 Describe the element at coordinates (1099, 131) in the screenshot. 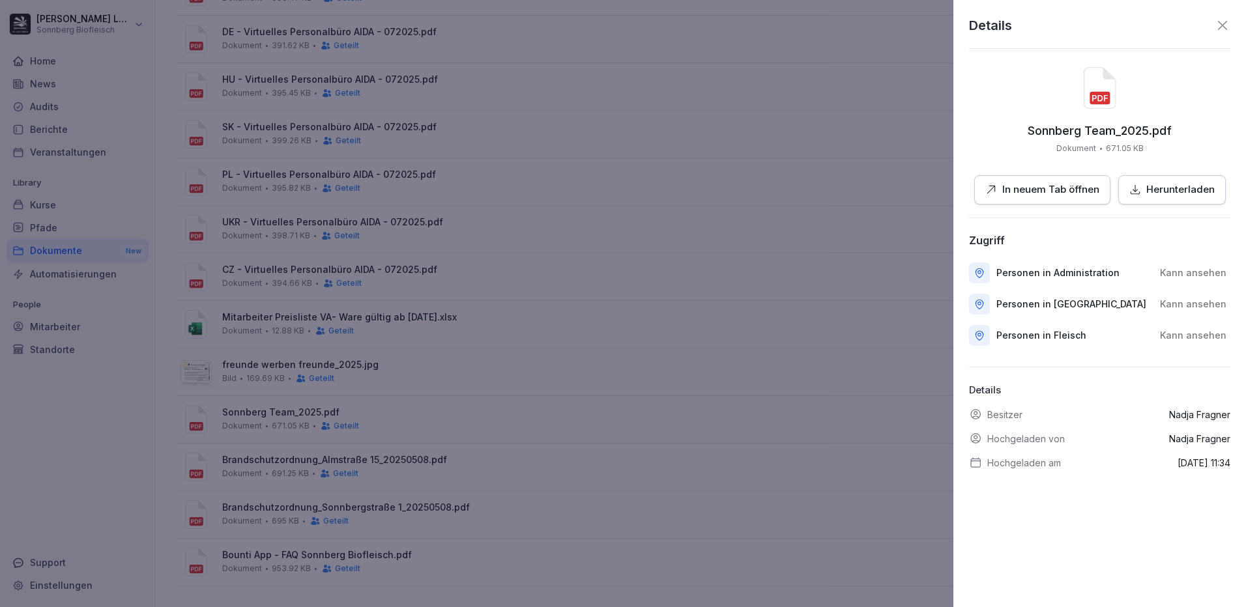

I see `p: Sonnberg Team_2025.pdf` at that location.